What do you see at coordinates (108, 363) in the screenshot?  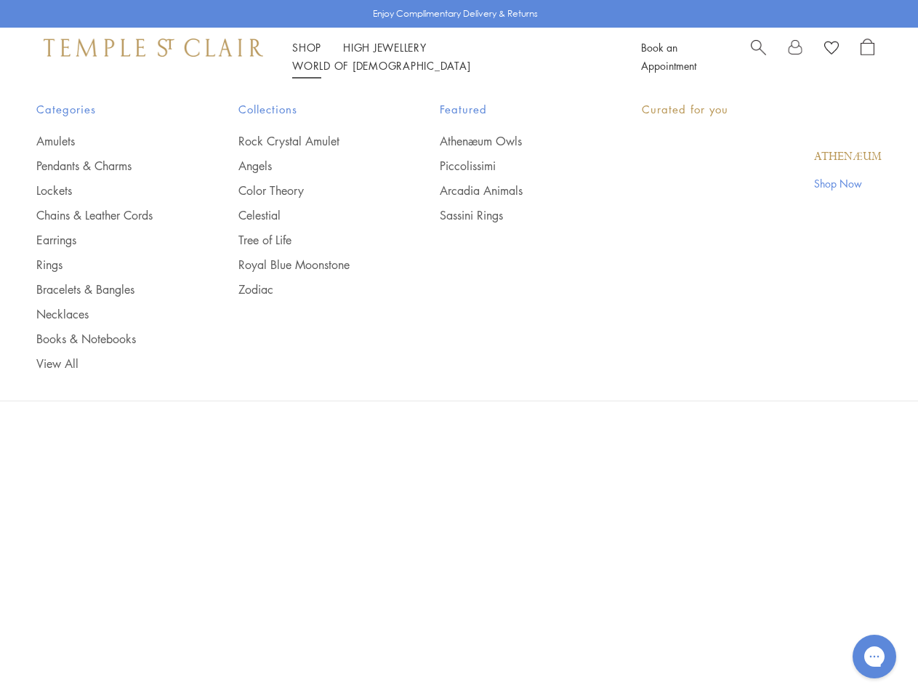 I see `a: View All` at bounding box center [108, 363].